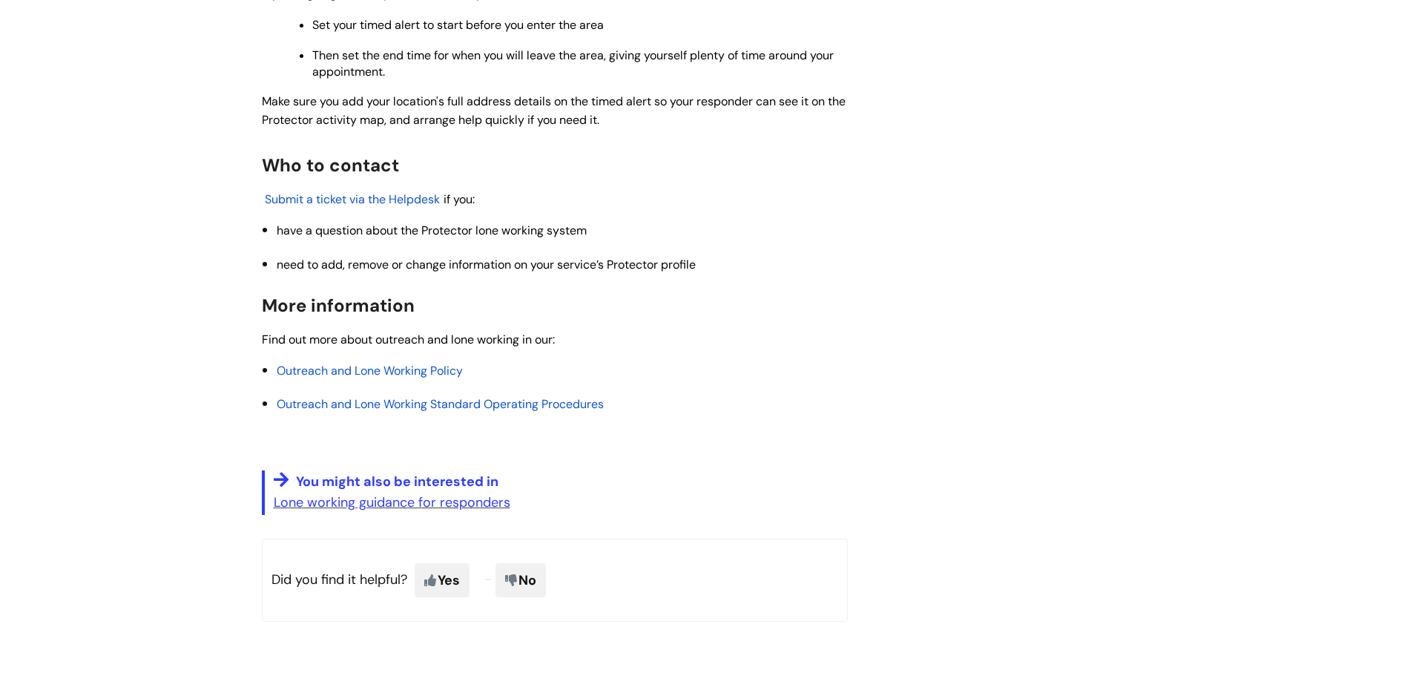 This screenshot has height=676, width=1413. Describe the element at coordinates (369, 370) in the screenshot. I see `span: Outreach and Lone Working Policy` at that location.